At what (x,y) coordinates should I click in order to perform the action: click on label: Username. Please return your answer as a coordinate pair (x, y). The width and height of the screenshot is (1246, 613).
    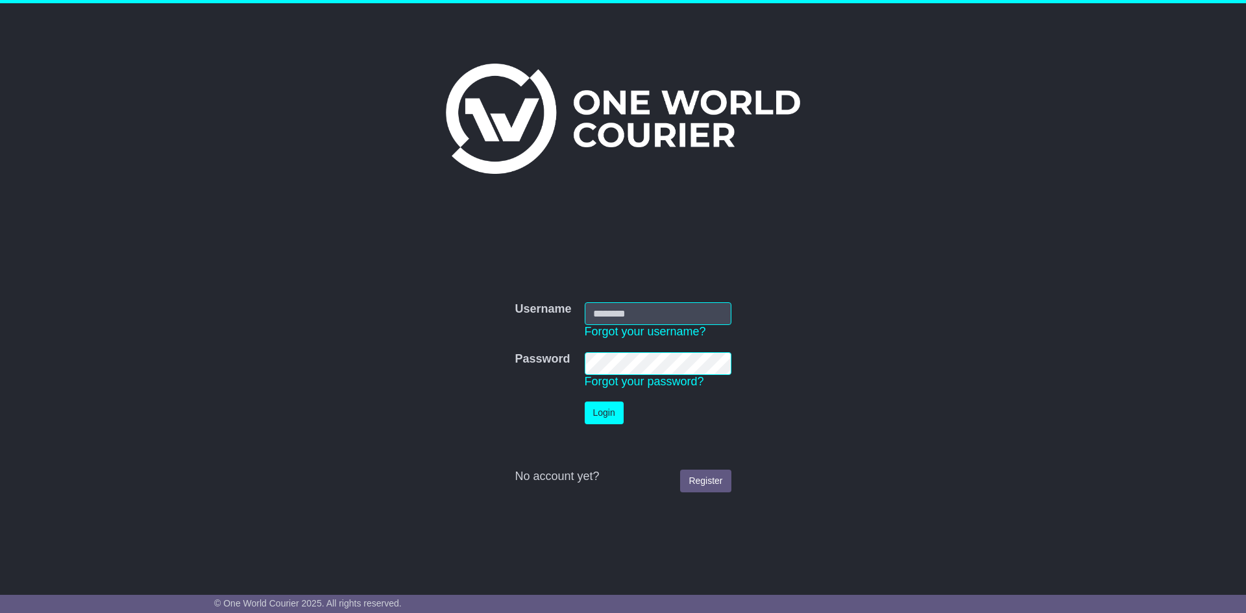
    Looking at the image, I should click on (543, 310).